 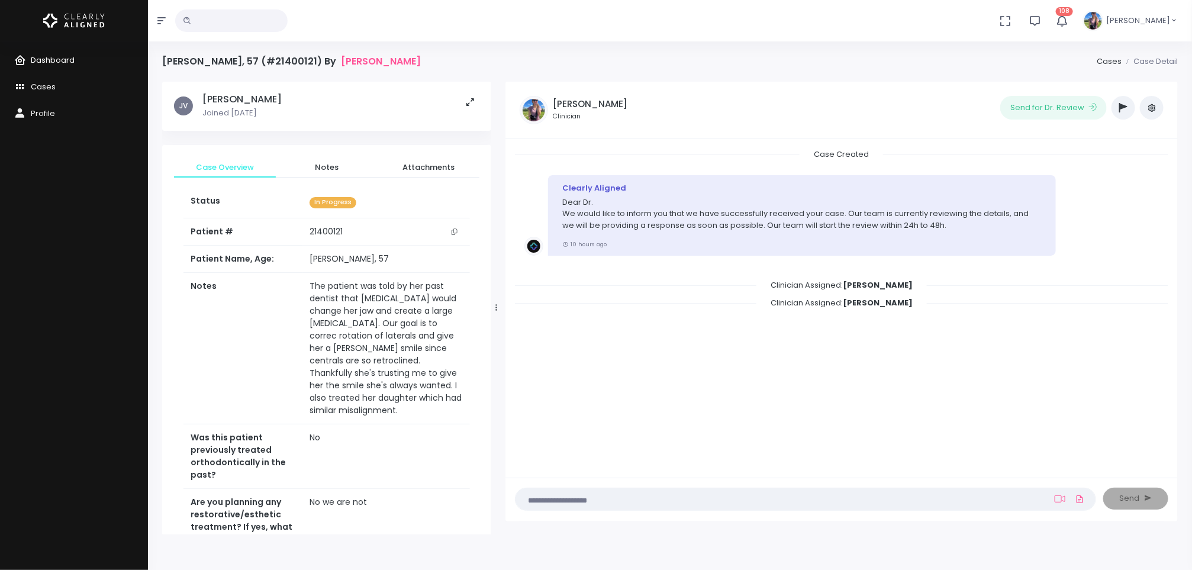 What do you see at coordinates (1053, 108) in the screenshot?
I see `button: Send for Dr. Review` at bounding box center [1053, 108].